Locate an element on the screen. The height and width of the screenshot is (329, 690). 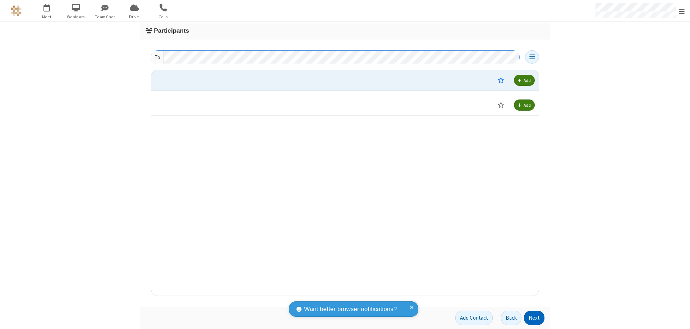
button: Next is located at coordinates (534, 318).